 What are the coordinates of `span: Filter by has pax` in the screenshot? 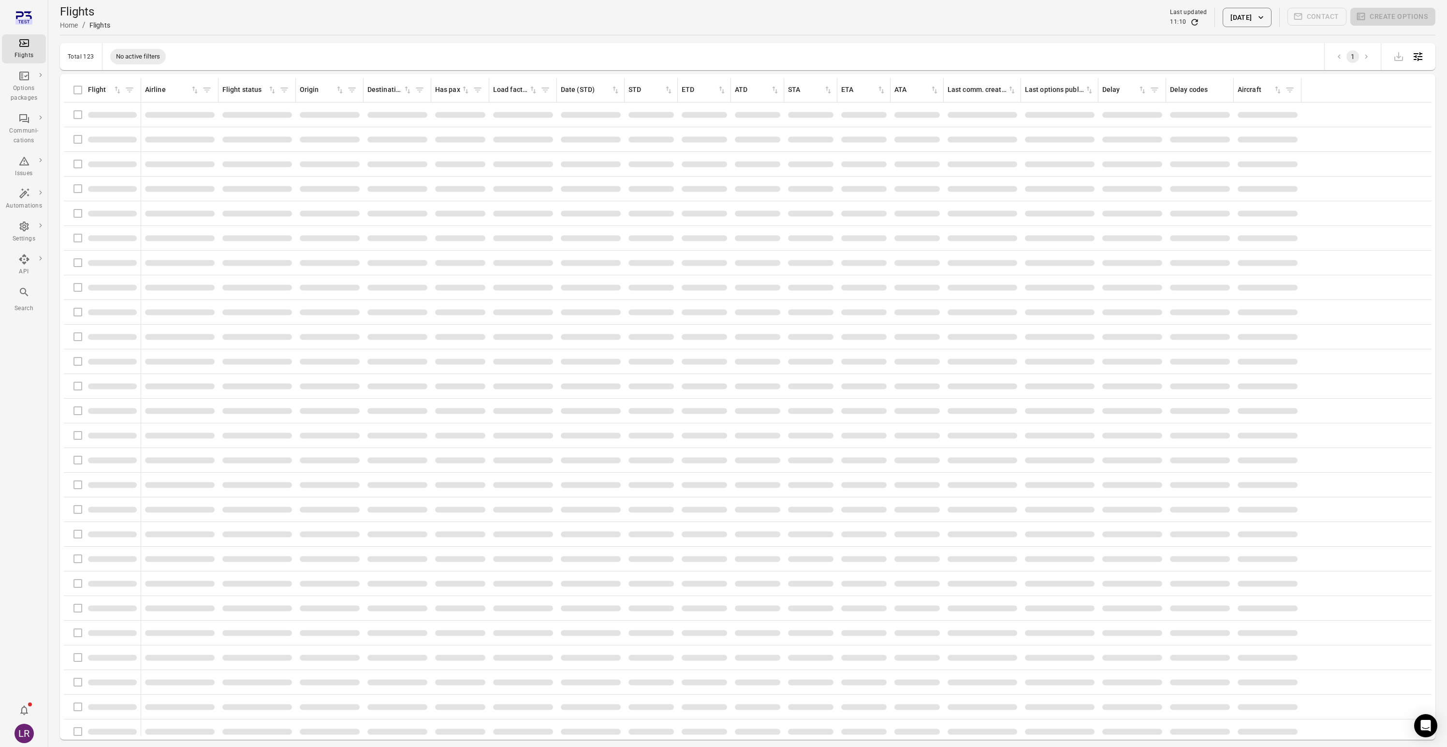 It's located at (478, 90).